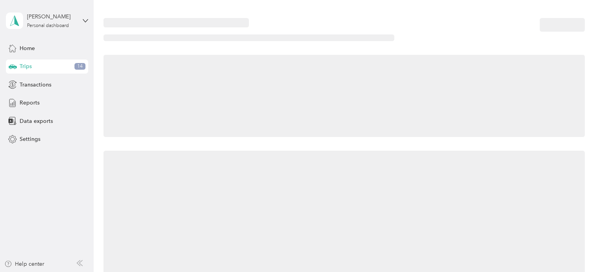 The height and width of the screenshot is (272, 598). Describe the element at coordinates (30, 139) in the screenshot. I see `span: Settings` at that location.